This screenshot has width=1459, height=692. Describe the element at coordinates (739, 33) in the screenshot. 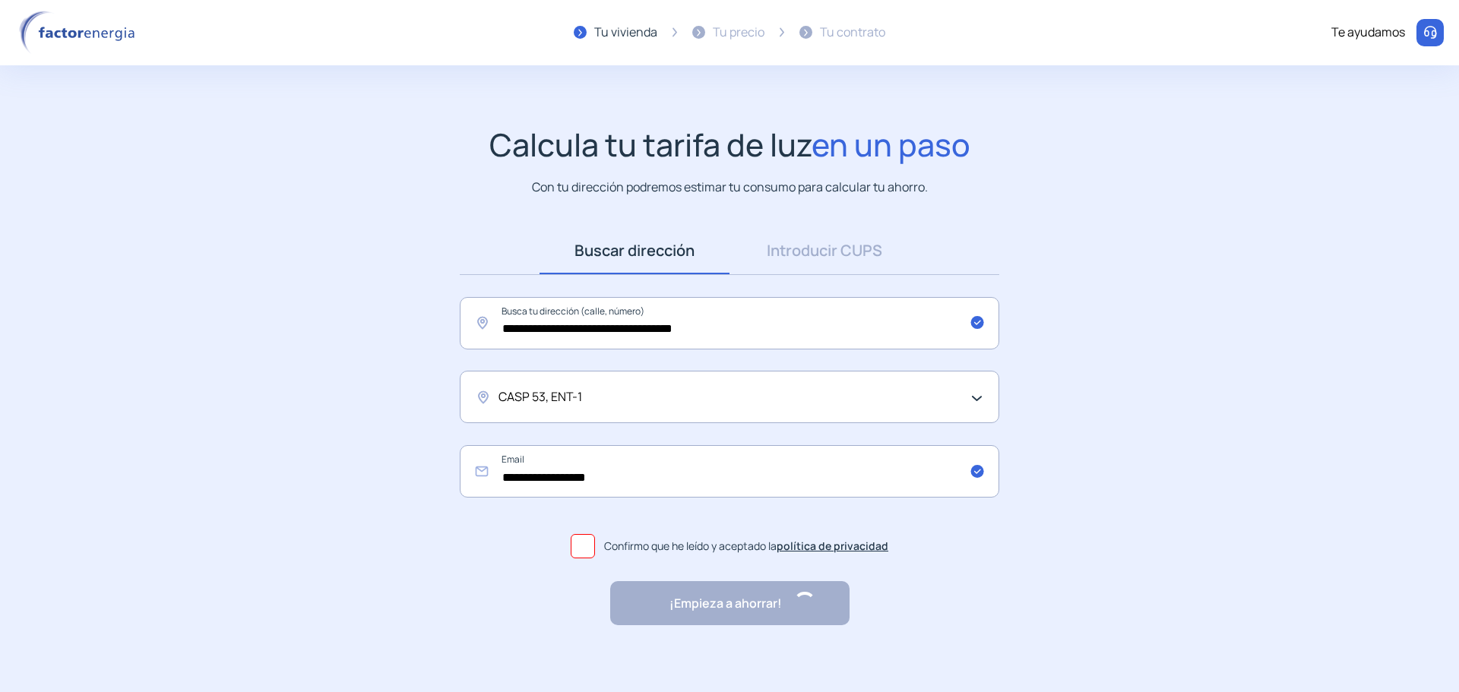

I see `div: Tu precio` at that location.